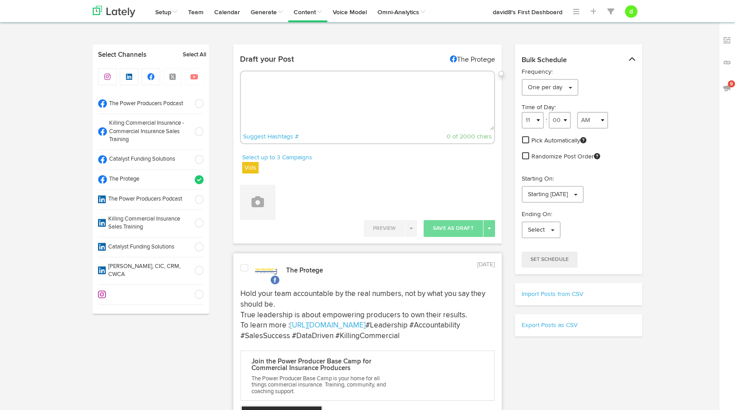 This screenshot has height=410, width=735. What do you see at coordinates (579, 107) in the screenshot?
I see `div: Time of Day:` at bounding box center [579, 107].